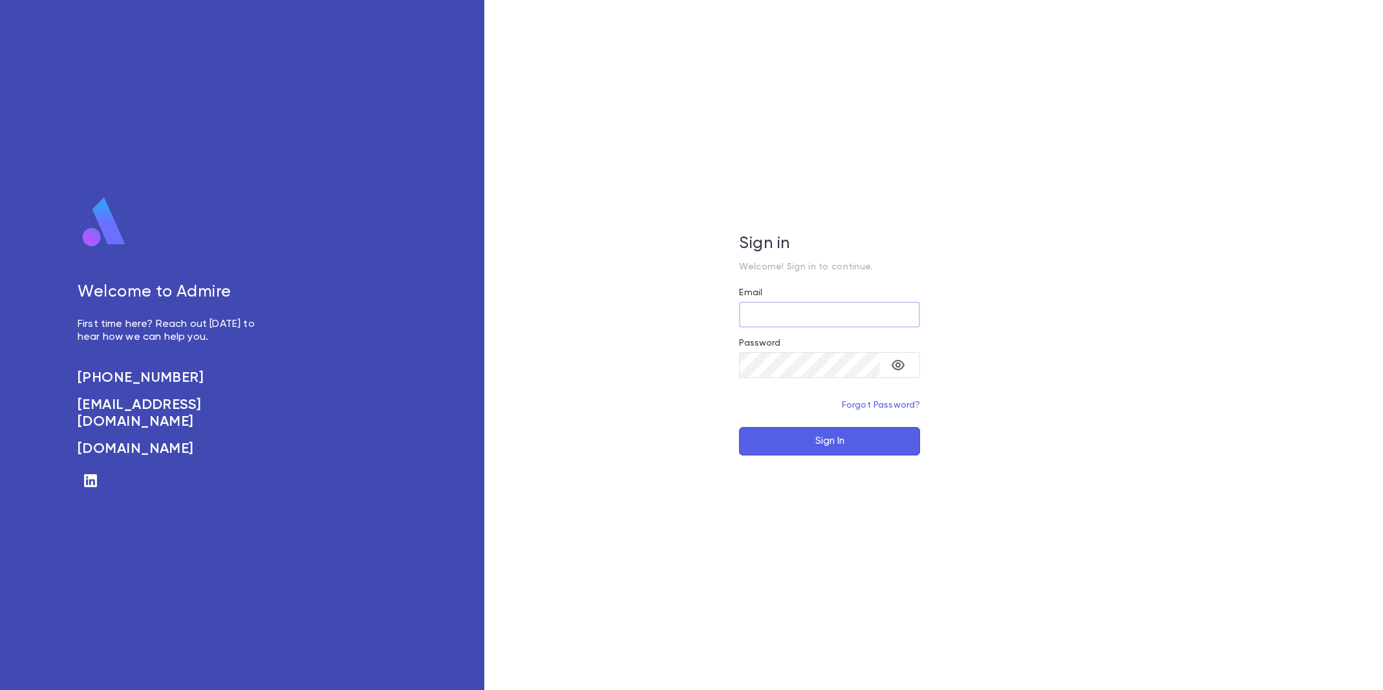  What do you see at coordinates (898, 365) in the screenshot?
I see `button: toggle password visibility` at bounding box center [898, 365].